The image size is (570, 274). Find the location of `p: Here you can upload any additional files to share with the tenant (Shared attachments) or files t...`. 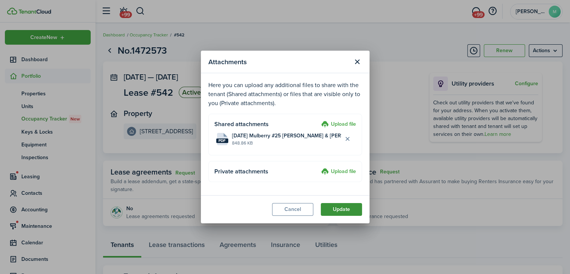

p: Here you can upload any additional files to share with the tenant (Shared attachments) or files t... is located at coordinates (285, 94).